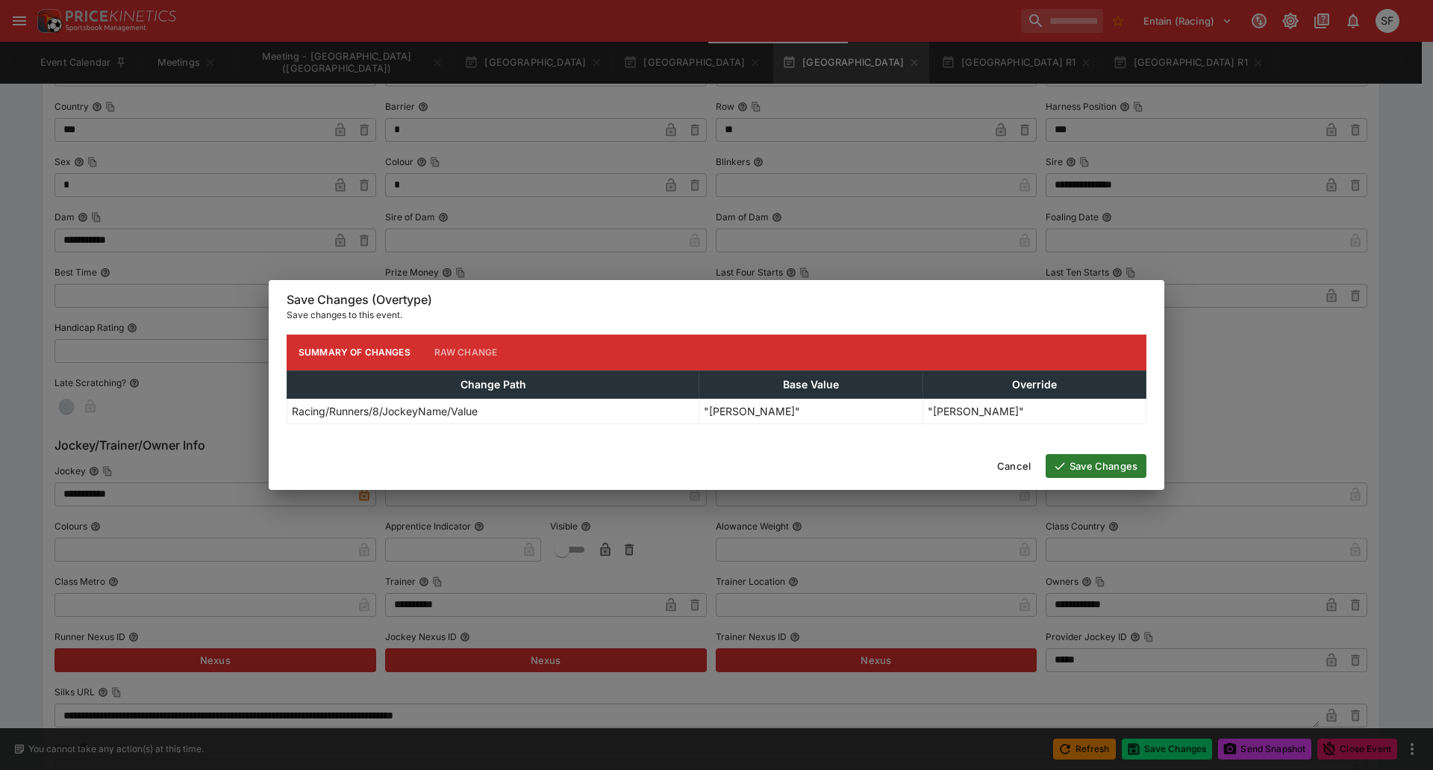  I want to click on p: Racing/Runners/8/JockeyName/Value, so click(384, 411).